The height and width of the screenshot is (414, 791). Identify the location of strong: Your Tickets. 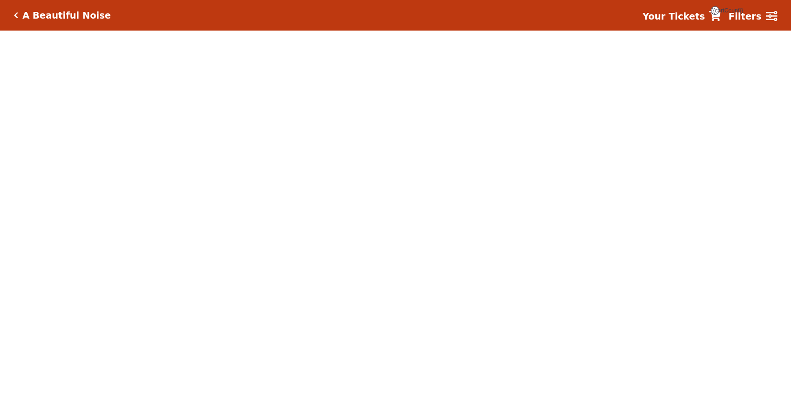
(673, 16).